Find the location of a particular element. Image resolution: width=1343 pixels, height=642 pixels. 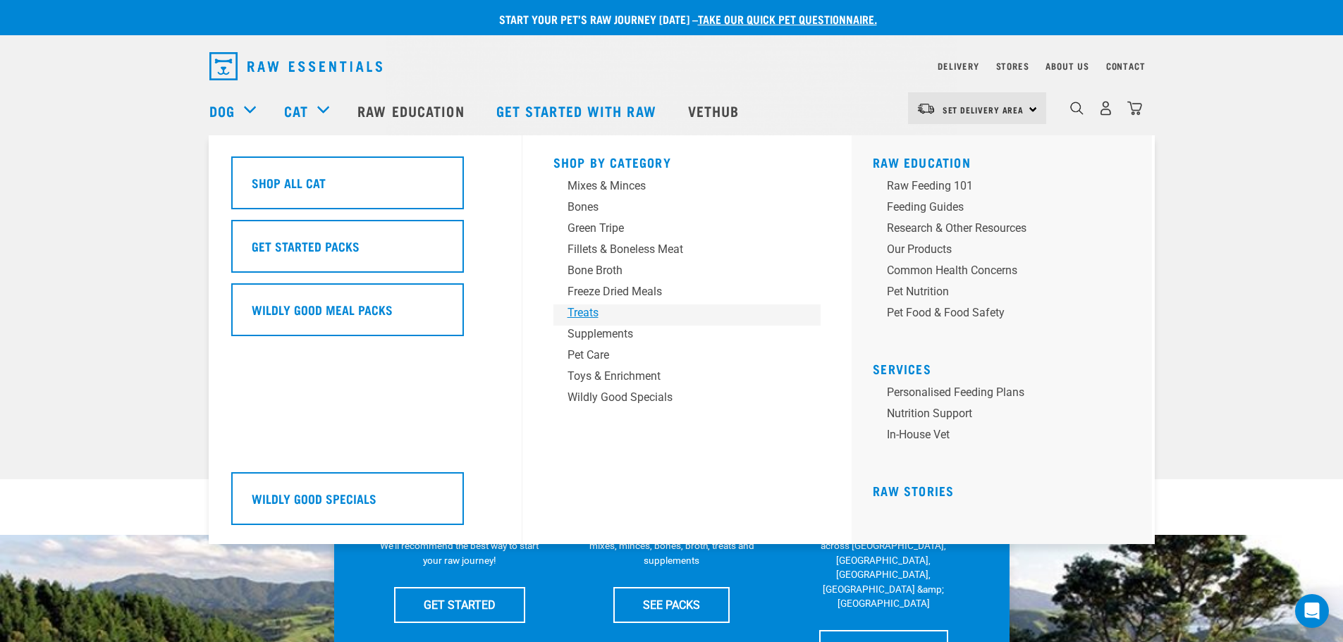

a: Fillets & Boneless Meat is located at coordinates (687, 252).